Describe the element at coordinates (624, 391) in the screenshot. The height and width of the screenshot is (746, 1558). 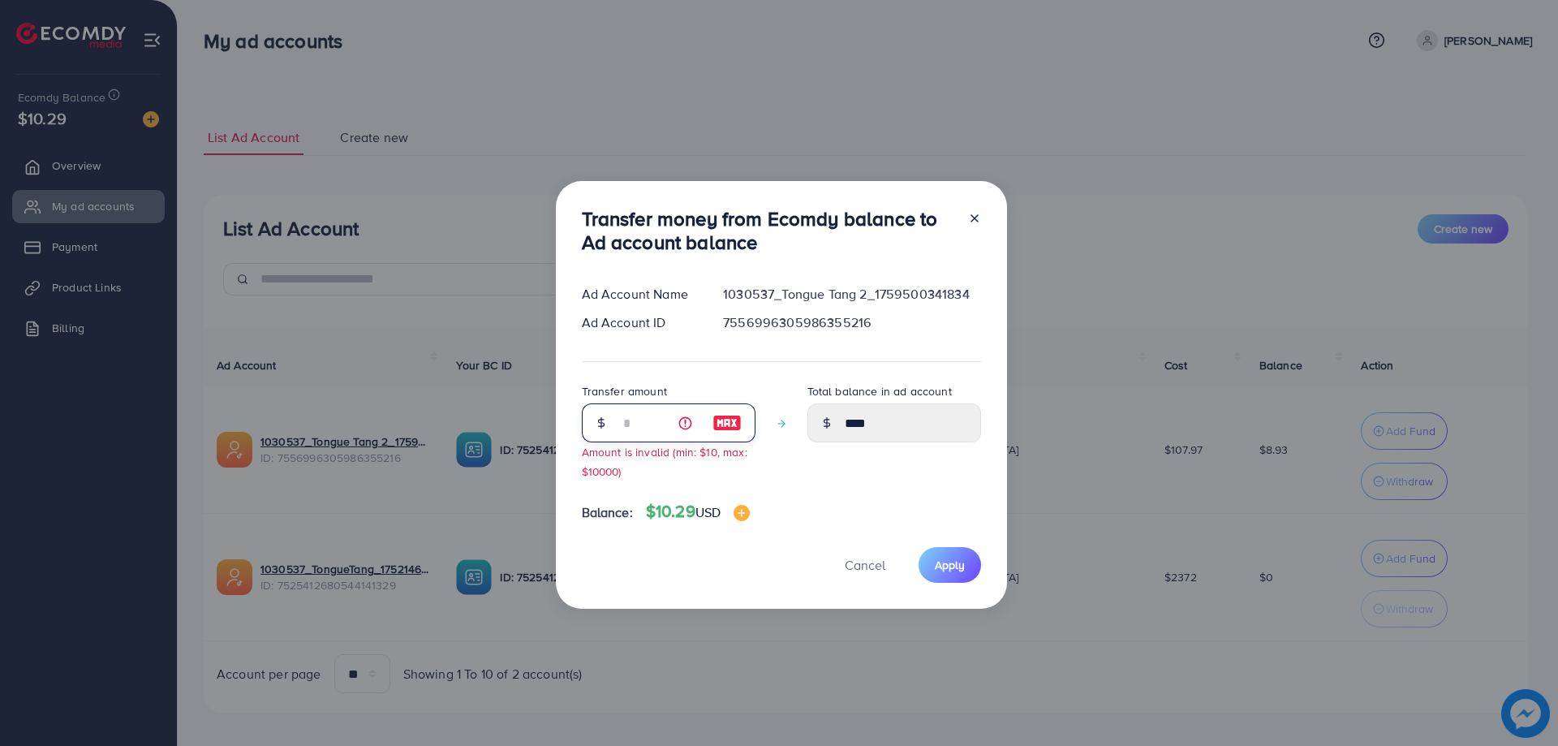
I see `label: Transfer amount` at that location.